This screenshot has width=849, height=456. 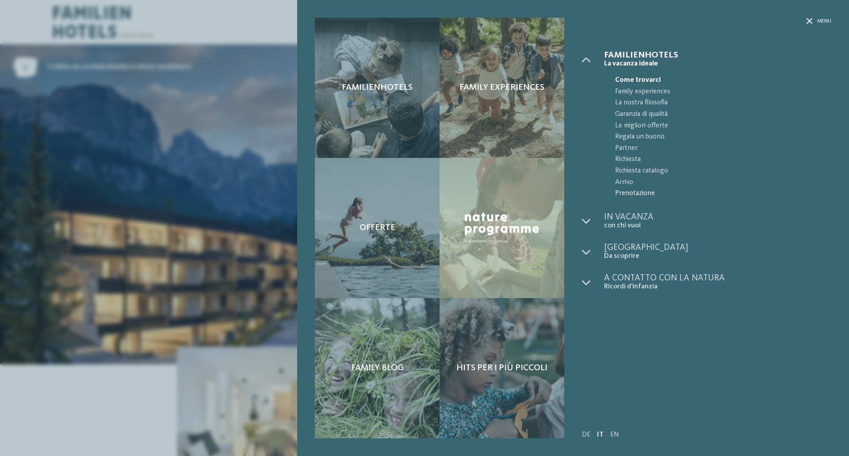 What do you see at coordinates (723, 115) in the screenshot?
I see `span: Garanzia di qualità` at bounding box center [723, 115].